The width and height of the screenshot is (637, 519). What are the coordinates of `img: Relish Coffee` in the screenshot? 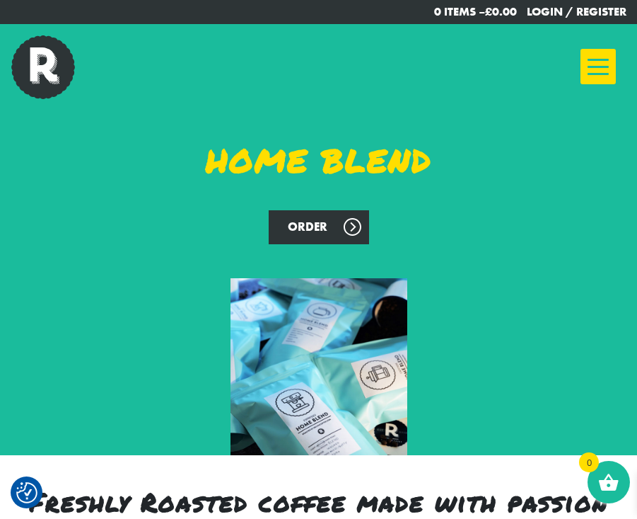 It's located at (43, 67).